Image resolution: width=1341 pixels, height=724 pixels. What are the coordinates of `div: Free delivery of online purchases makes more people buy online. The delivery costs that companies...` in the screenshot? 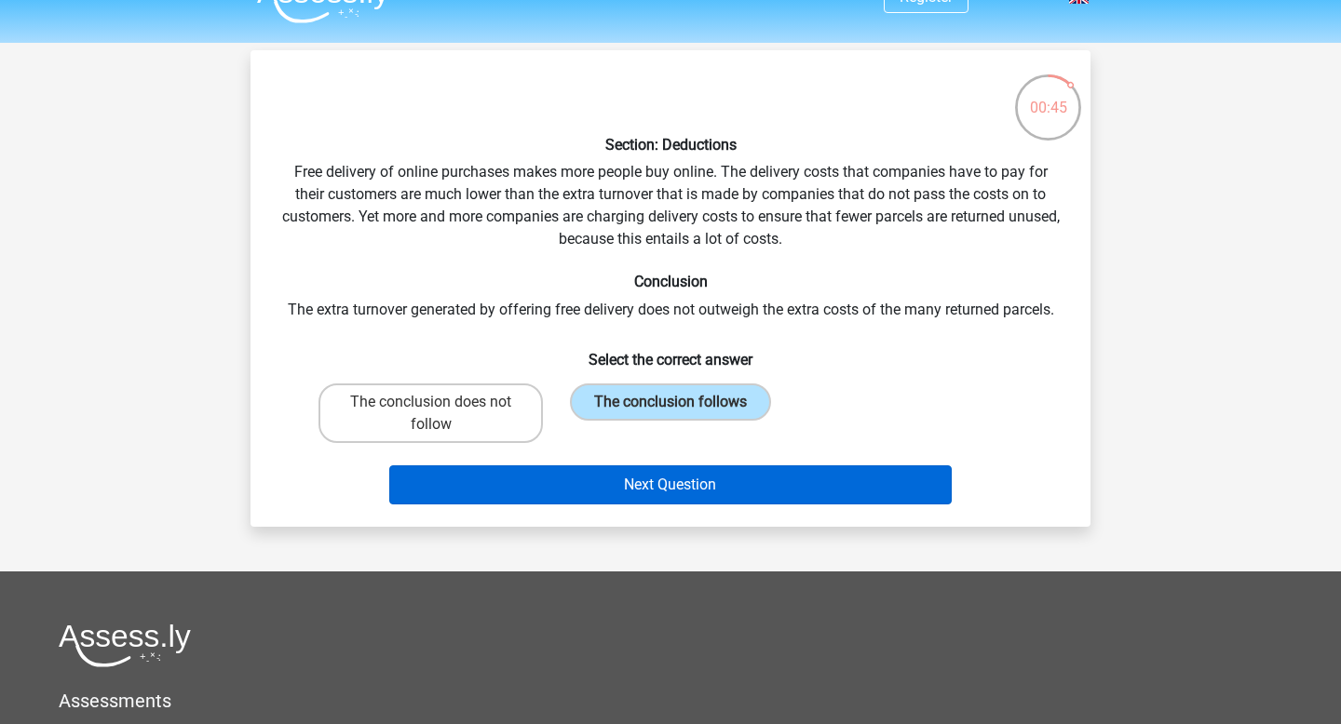 It's located at (670, 289).